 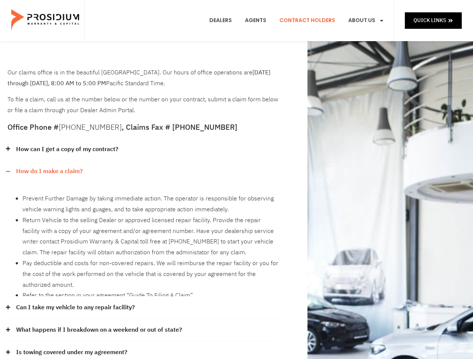 I want to click on a: Is towing covered under my agreement?, so click(x=72, y=353).